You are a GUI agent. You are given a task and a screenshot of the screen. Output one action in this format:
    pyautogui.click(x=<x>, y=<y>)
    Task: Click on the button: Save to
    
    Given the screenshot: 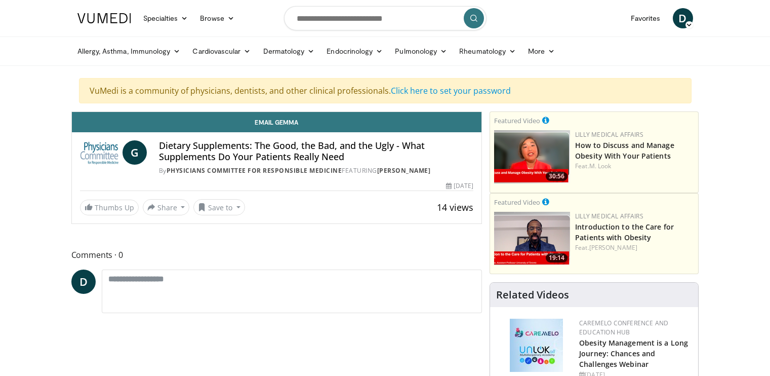 What is the action you would take?
    pyautogui.click(x=219, y=207)
    